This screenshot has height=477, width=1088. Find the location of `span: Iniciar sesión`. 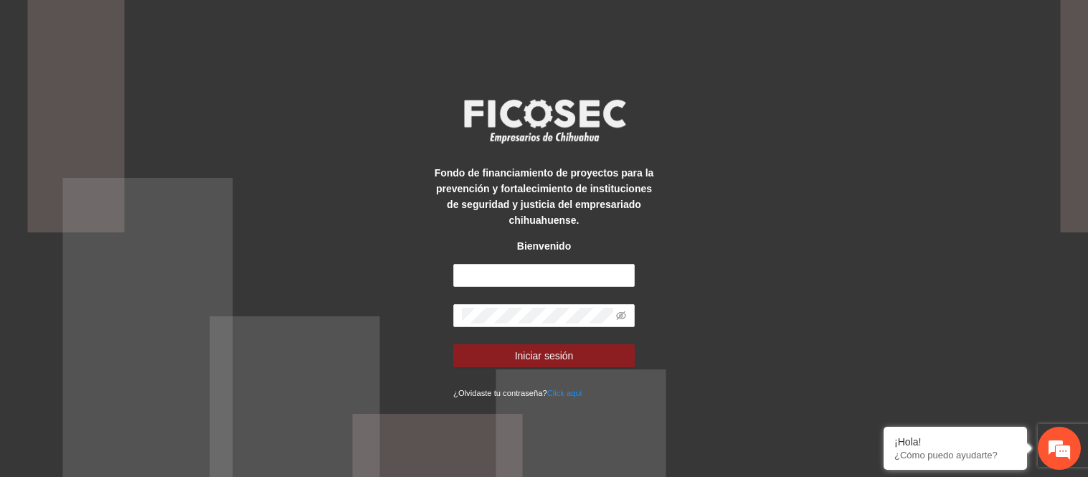

span: Iniciar sesión is located at coordinates (544, 356).